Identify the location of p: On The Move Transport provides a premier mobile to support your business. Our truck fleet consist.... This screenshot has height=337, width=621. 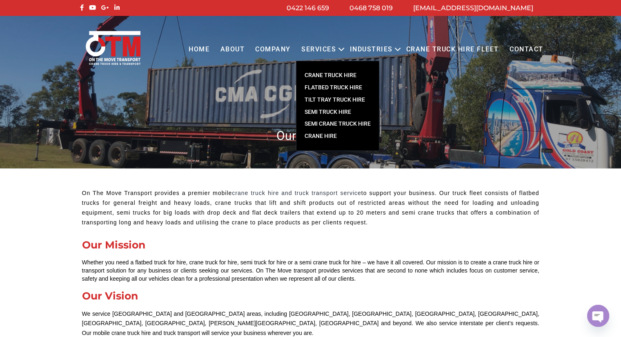
(311, 208).